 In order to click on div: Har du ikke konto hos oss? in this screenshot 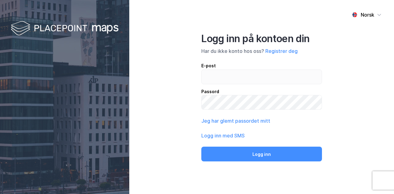, I will do `click(261, 51)`.